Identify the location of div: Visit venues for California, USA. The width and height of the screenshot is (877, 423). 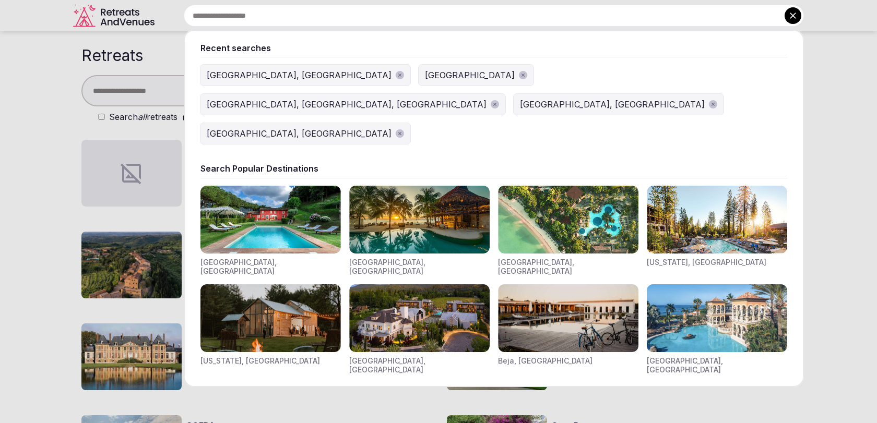
(717, 231).